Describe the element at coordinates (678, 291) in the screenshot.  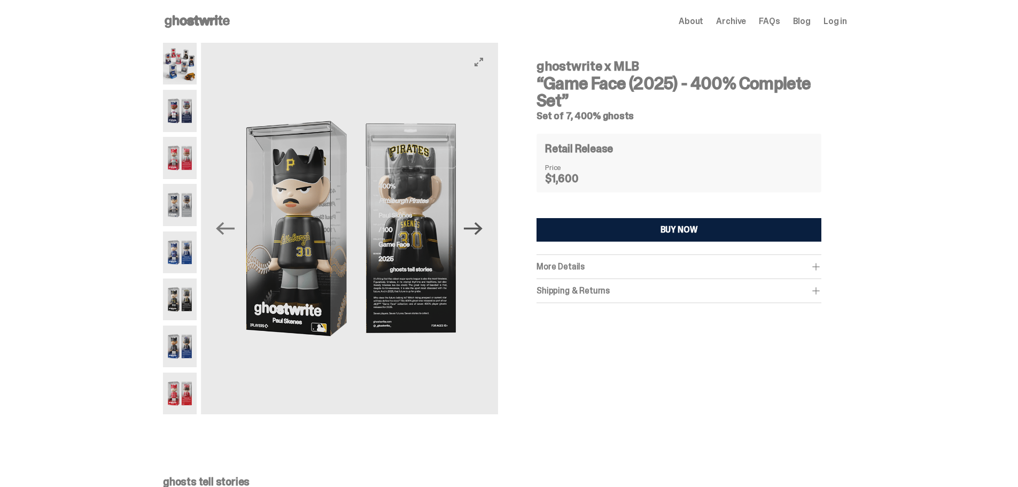
I see `div: Shipping & Returns` at that location.